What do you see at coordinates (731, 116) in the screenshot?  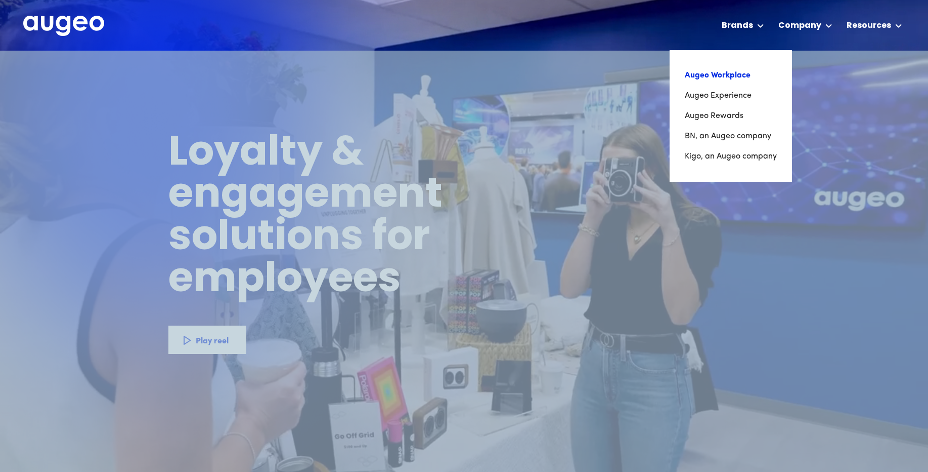 I see `a: Augeo Rewards` at bounding box center [731, 116].